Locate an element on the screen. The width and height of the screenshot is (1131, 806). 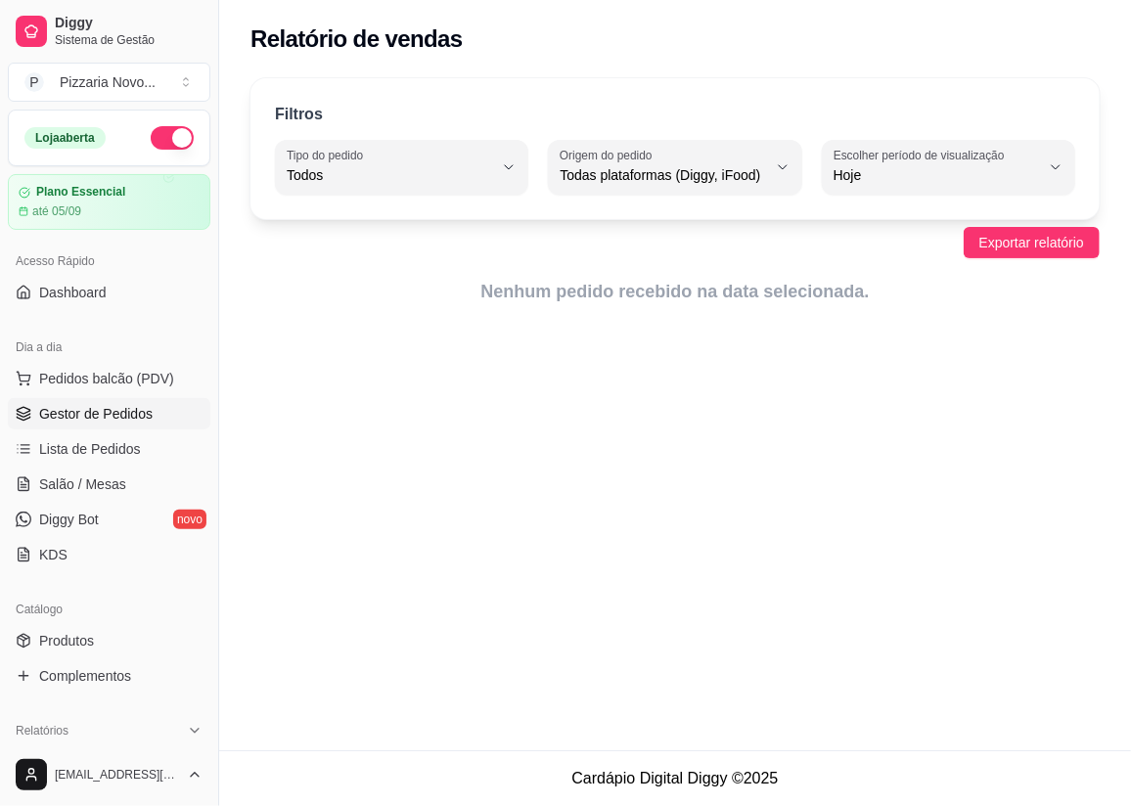
a: DiggySistema de Gestão is located at coordinates (109, 31).